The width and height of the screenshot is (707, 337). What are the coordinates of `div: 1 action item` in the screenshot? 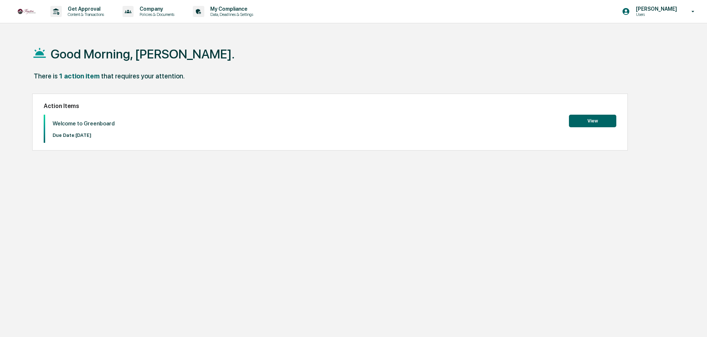 It's located at (79, 76).